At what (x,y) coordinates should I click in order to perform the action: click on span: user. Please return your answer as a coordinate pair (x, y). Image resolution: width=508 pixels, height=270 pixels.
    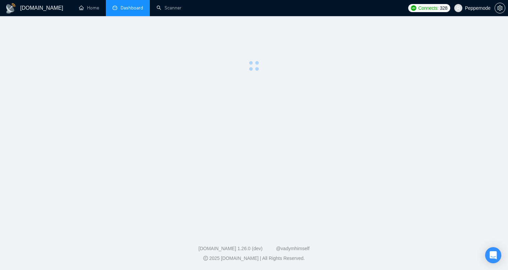
    Looking at the image, I should click on (459, 8).